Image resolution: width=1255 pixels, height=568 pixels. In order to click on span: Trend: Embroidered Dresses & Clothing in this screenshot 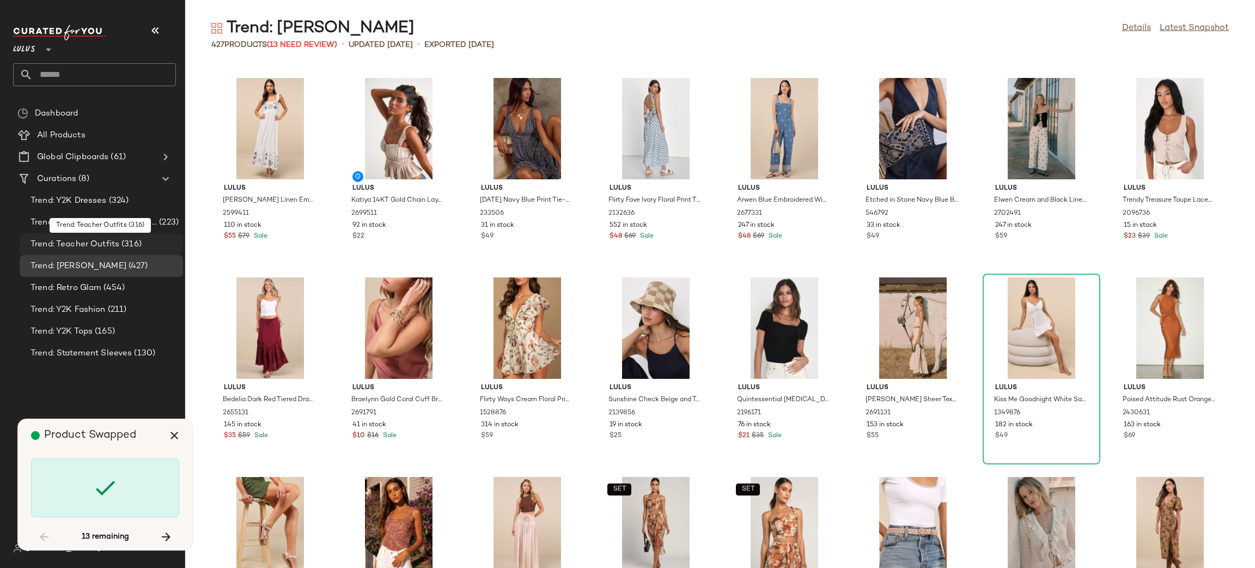, I will do `click(94, 222)`.